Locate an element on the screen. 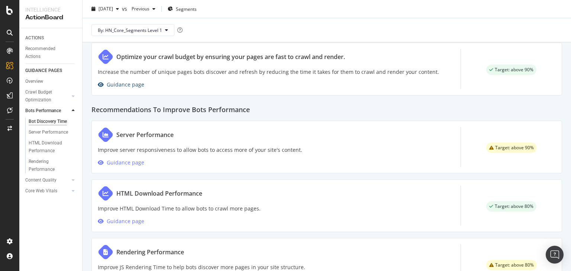  p: Improve server responsiveness to allow bots to access more of your site's content. is located at coordinates (200, 150).